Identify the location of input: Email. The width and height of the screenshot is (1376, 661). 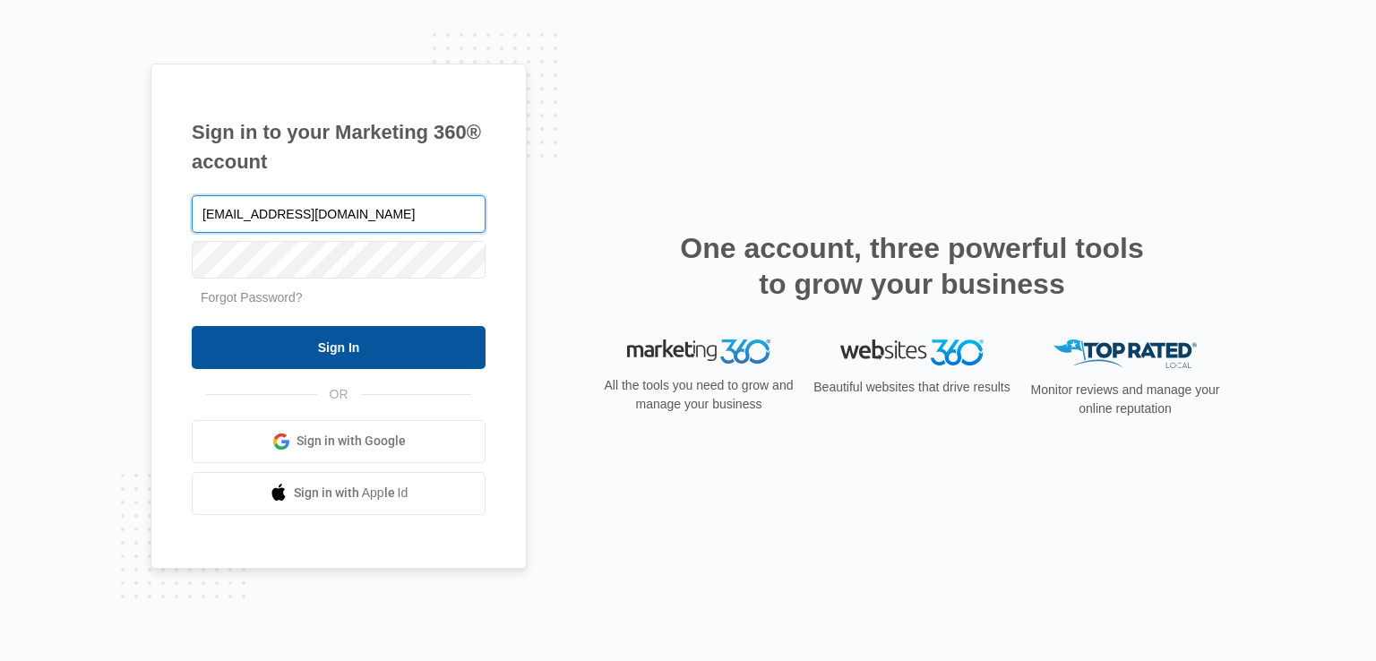
(339, 214).